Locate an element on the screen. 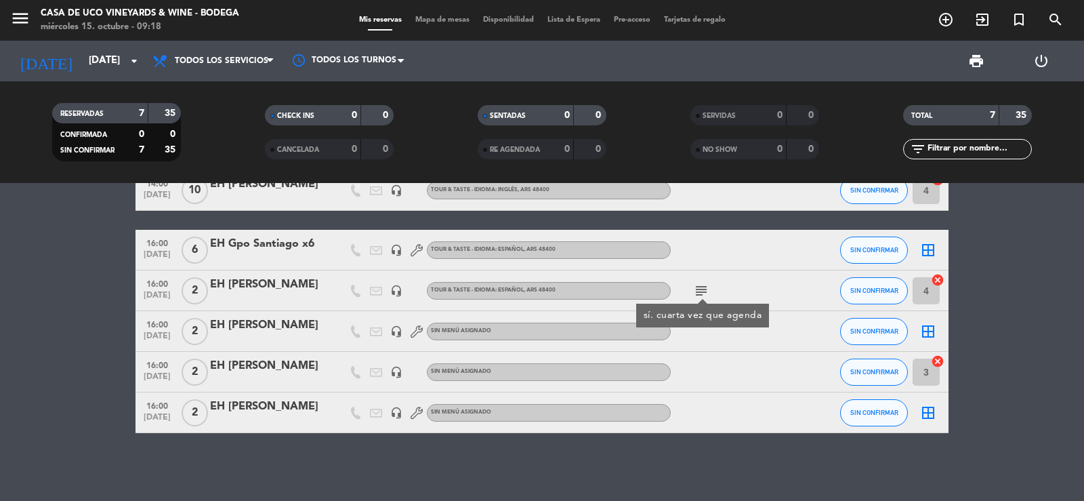 This screenshot has height=501, width=1084. div: miércoles 15. octubre - 09:18 is located at coordinates (140, 27).